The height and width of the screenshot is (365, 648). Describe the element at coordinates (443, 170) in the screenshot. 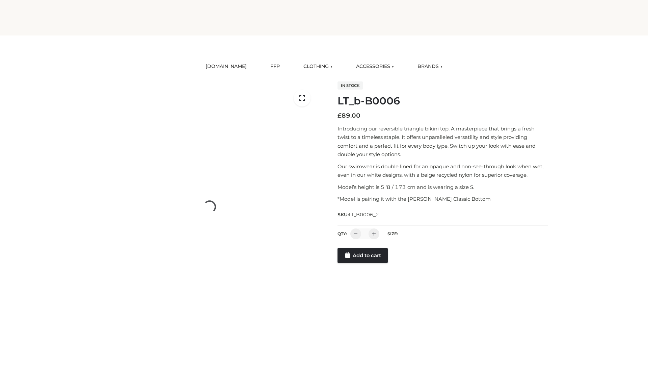

I see `p: Our swimwear is double lined for an opaque and non-see-through look when wet, even in our white d...` at that location.